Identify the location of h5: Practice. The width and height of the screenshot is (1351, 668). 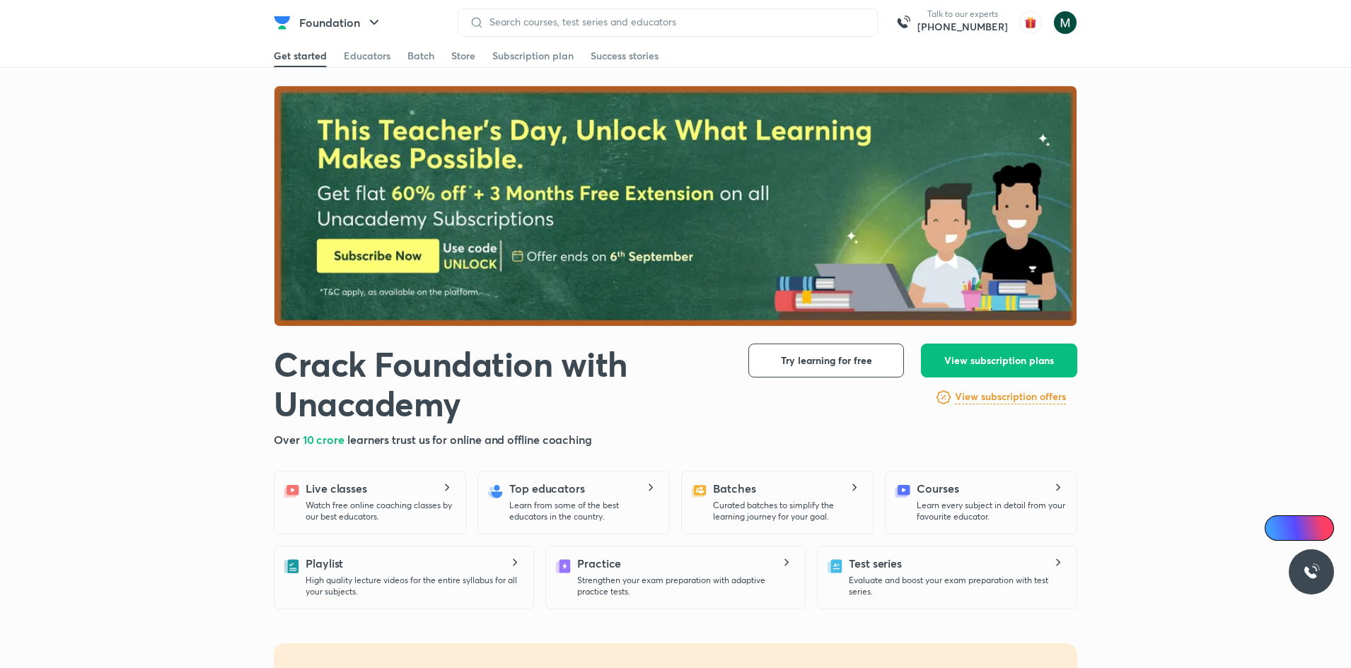
(599, 564).